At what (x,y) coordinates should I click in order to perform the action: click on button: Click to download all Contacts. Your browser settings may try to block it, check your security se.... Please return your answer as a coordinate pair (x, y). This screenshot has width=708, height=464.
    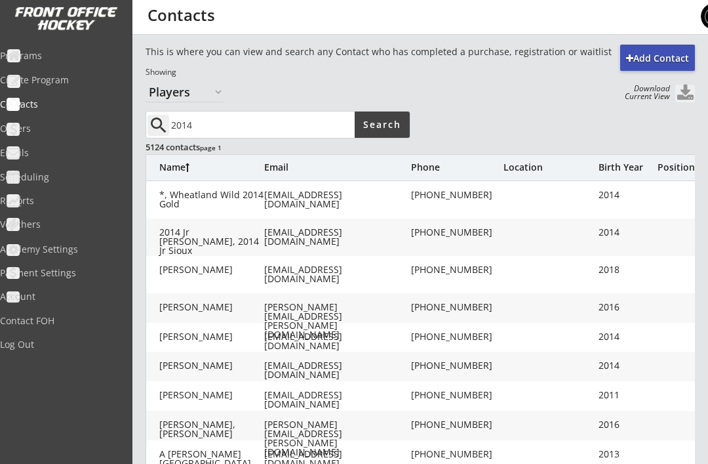
    Looking at the image, I should click on (685, 93).